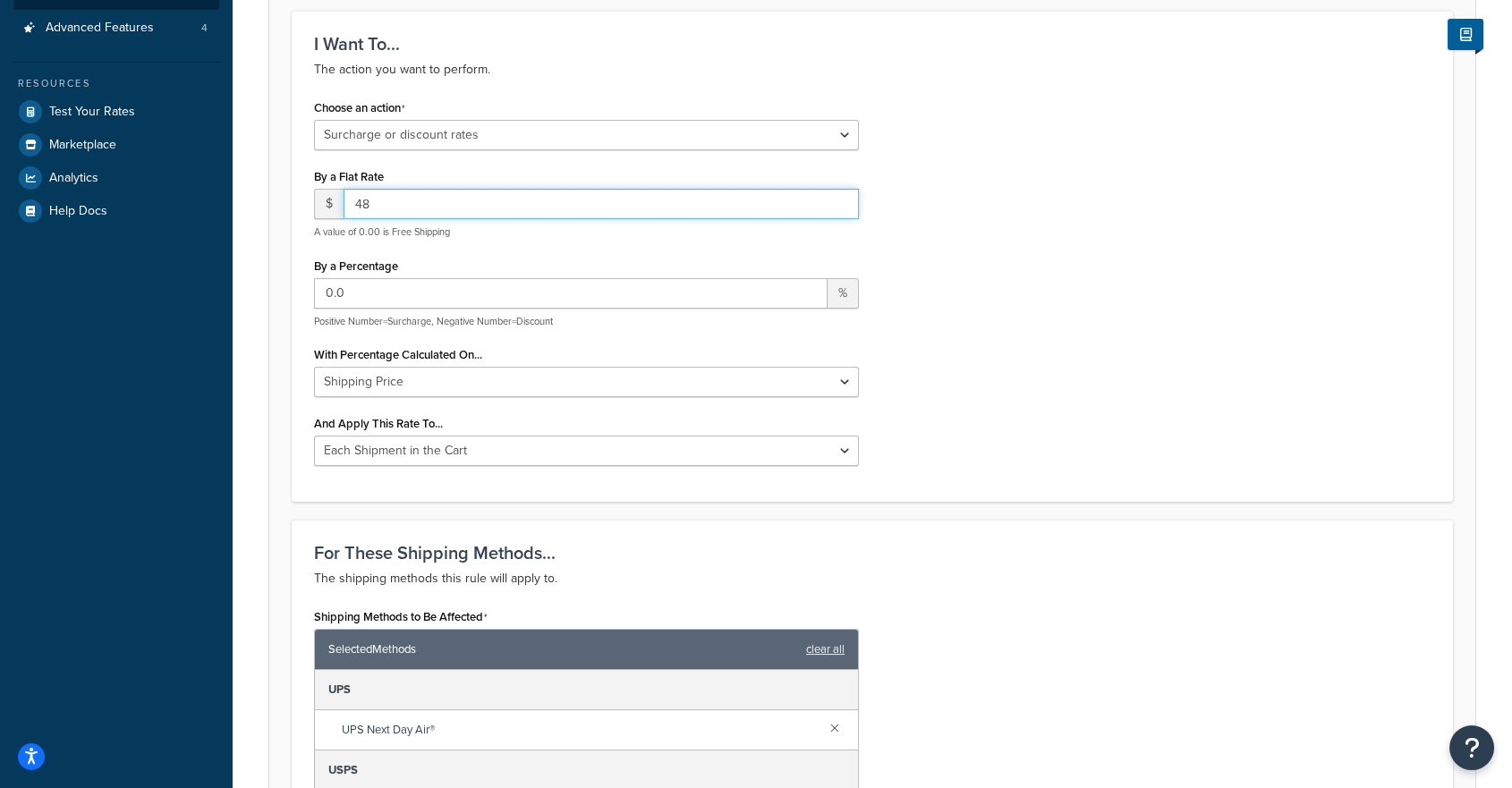 The image size is (1512, 788). What do you see at coordinates (825, 650) in the screenshot?
I see `a: clear all` at bounding box center [825, 650].